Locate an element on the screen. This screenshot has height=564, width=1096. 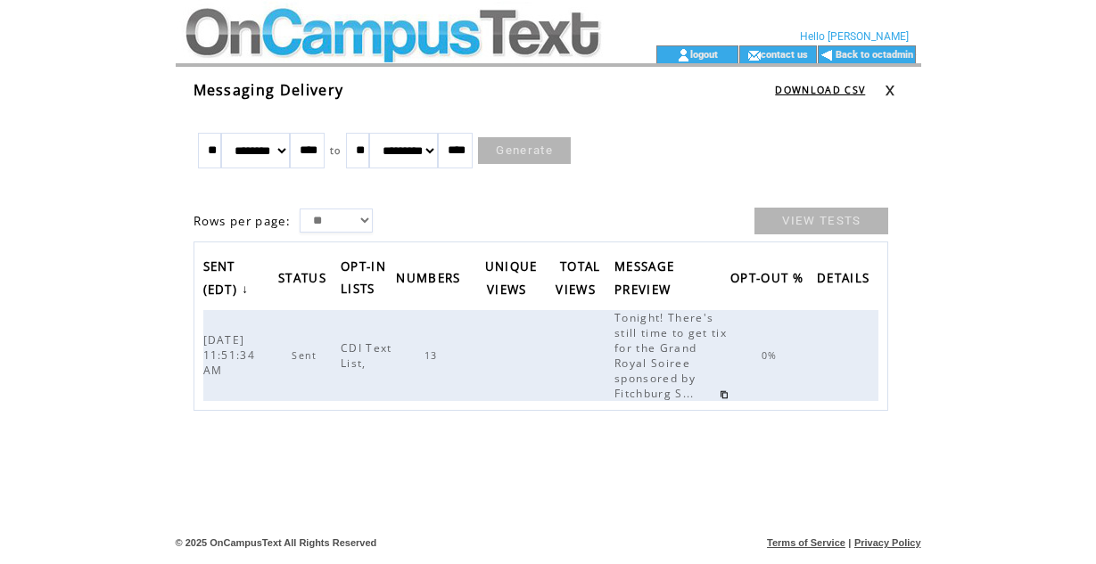
span: to is located at coordinates (335, 151).